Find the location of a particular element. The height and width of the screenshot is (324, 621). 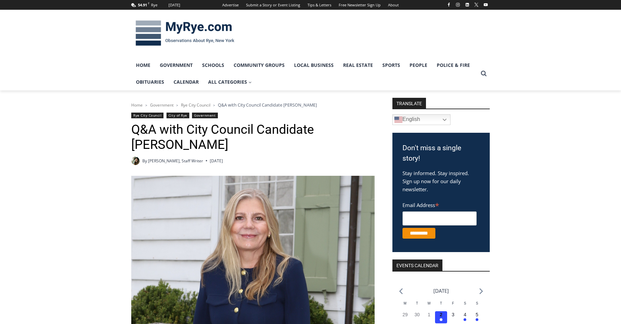

h3: Don't miss a single story! is located at coordinates (441, 153).